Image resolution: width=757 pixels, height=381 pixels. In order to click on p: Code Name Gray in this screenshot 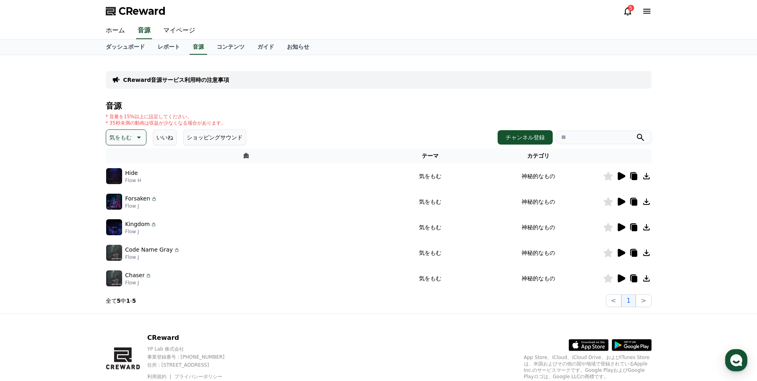, I will do `click(149, 249)`.